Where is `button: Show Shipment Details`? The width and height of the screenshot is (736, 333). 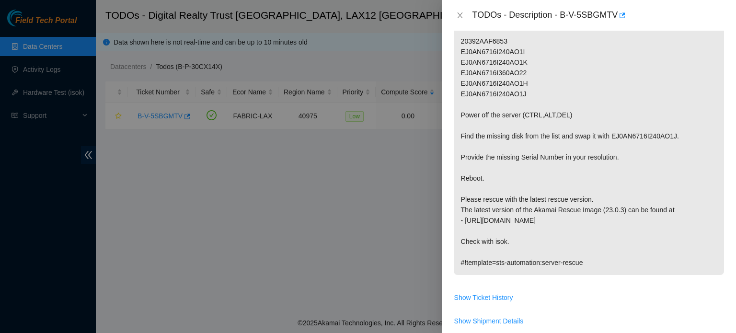 button: Show Shipment Details is located at coordinates (488, 321).